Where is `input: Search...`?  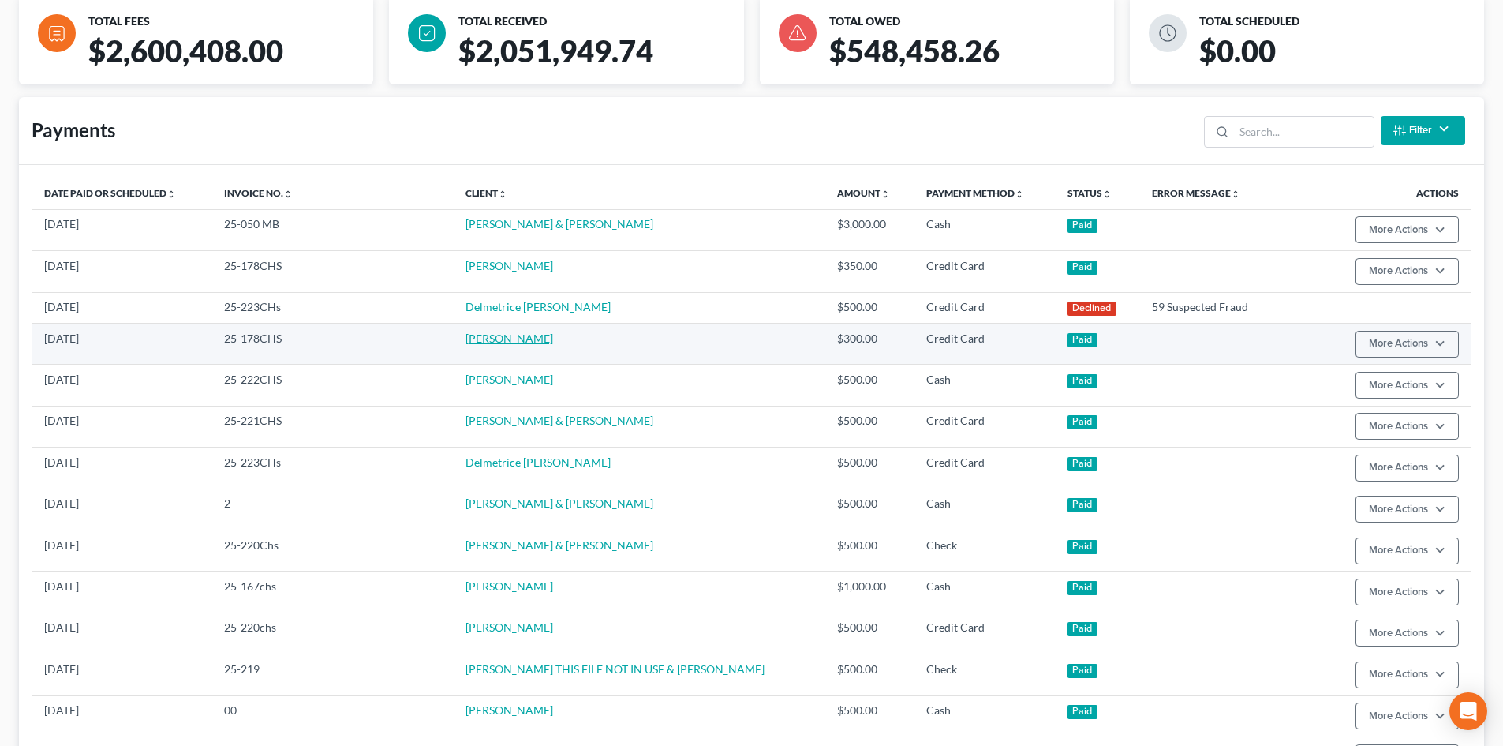
input: Search... is located at coordinates (1303, 132).